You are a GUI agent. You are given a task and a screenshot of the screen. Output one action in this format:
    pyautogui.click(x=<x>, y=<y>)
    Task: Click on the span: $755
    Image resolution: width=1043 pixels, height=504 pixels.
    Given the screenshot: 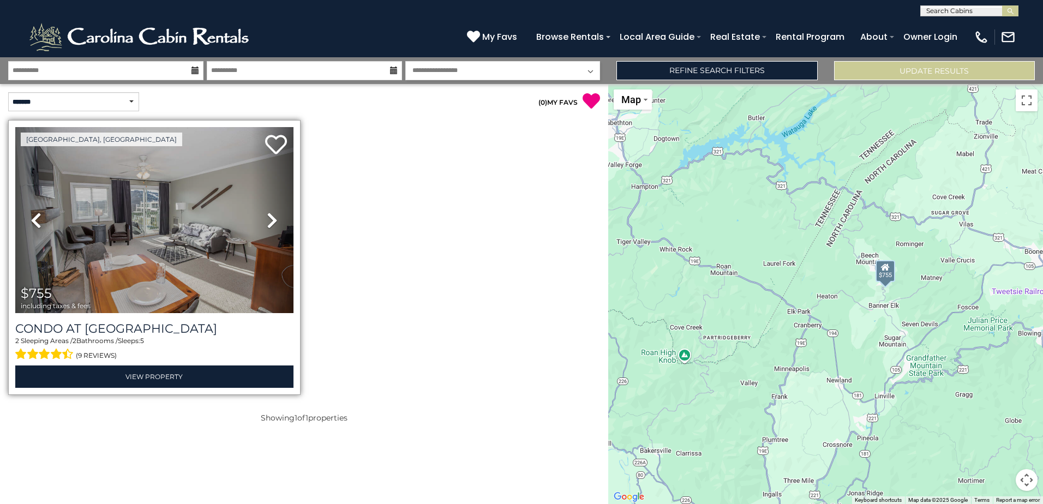 What is the action you would take?
    pyautogui.click(x=36, y=293)
    